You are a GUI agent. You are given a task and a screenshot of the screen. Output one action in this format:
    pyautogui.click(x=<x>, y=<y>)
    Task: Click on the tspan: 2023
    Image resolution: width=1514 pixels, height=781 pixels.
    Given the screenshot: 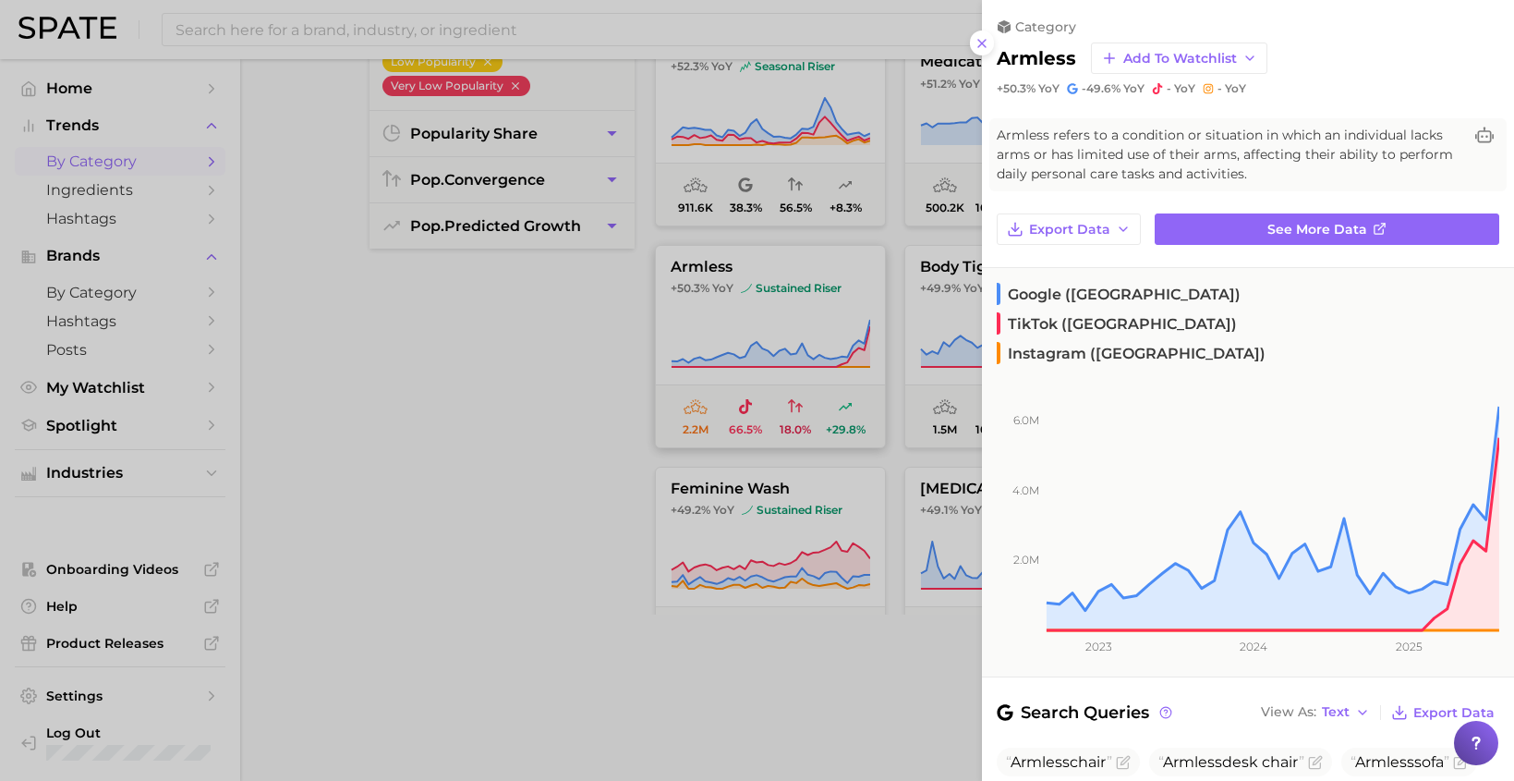 What is the action you would take?
    pyautogui.click(x=1098, y=646)
    